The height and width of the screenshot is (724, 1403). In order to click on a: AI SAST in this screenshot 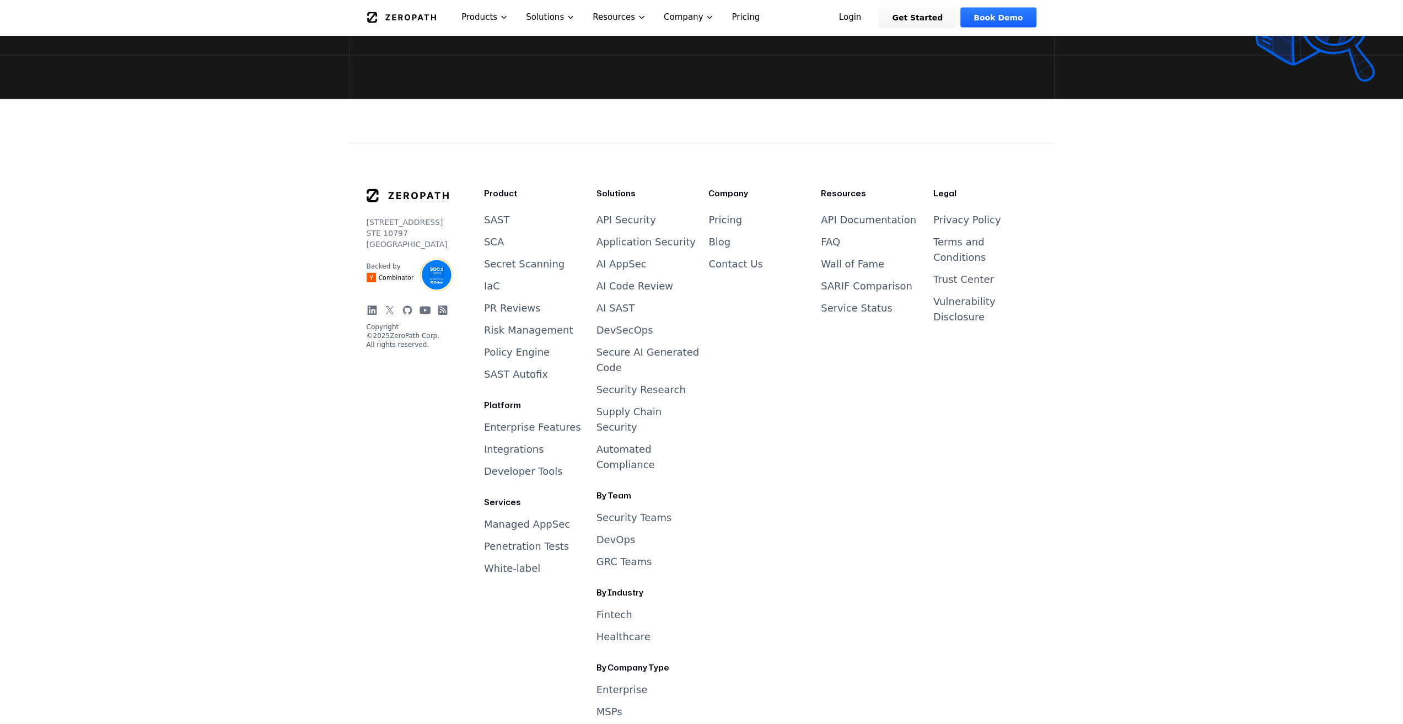, I will do `click(616, 308)`.